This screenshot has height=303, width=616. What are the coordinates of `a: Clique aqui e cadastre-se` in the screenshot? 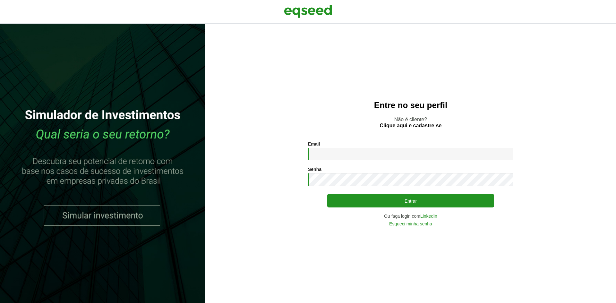 It's located at (411, 126).